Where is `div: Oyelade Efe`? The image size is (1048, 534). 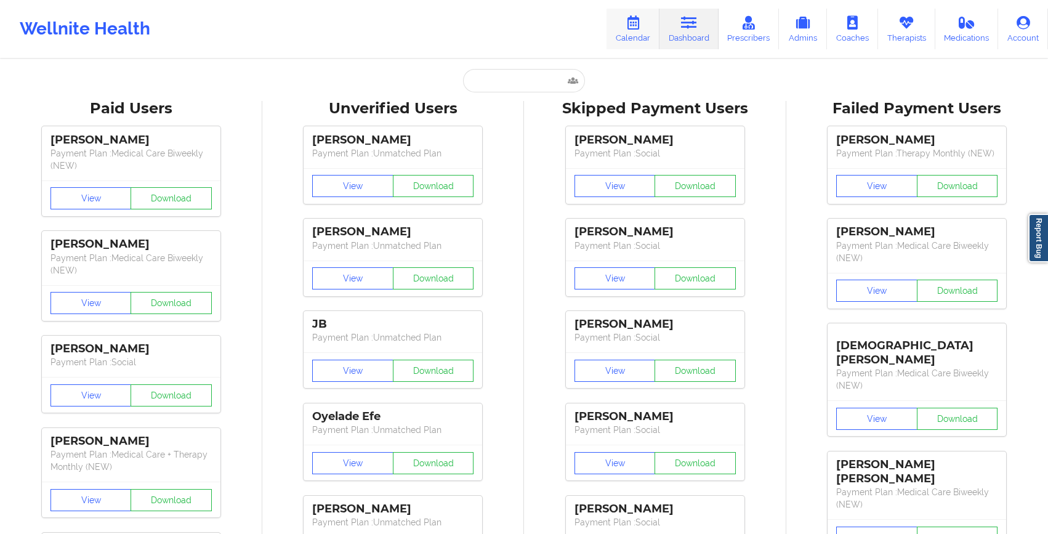
div: Oyelade Efe is located at coordinates (393, 416).